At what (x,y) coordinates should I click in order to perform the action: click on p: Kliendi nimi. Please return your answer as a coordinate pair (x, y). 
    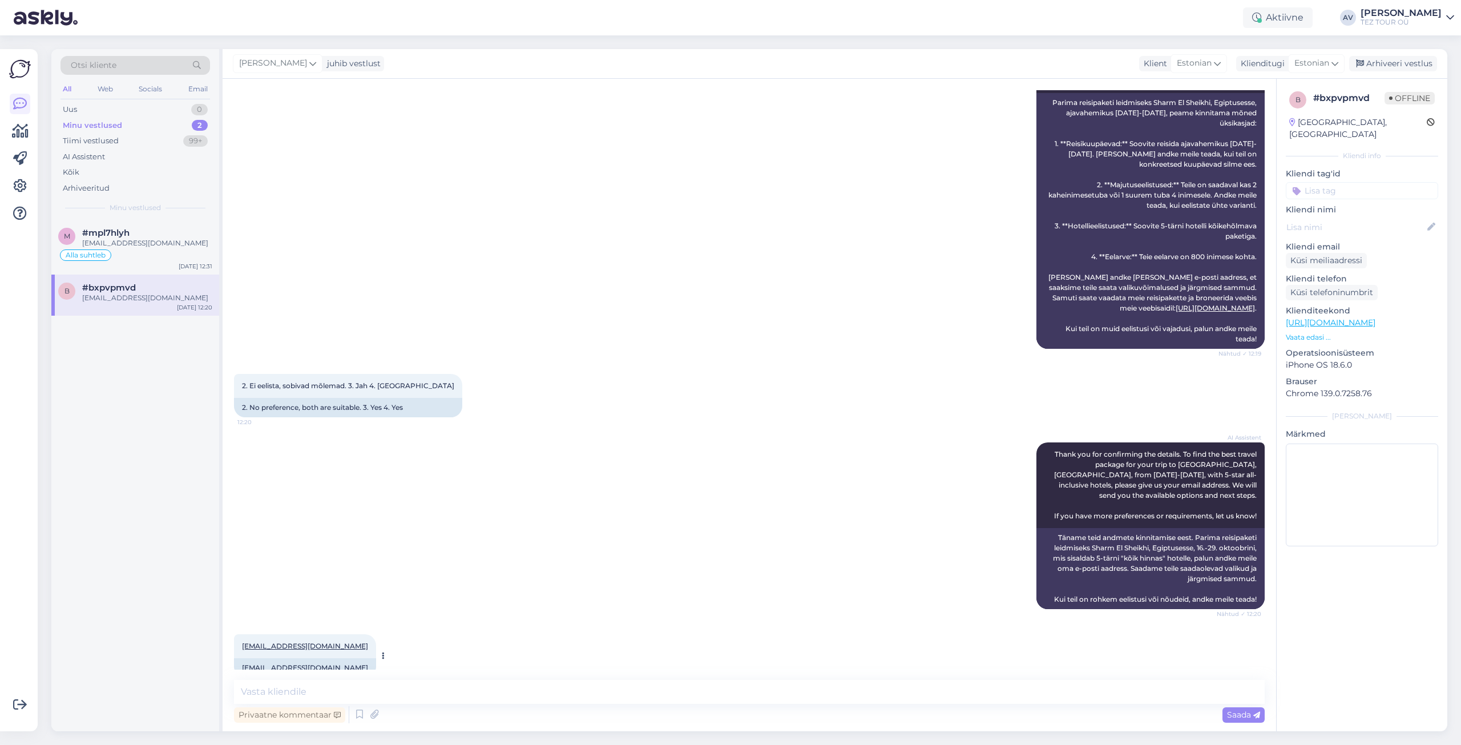
    Looking at the image, I should click on (1361, 209).